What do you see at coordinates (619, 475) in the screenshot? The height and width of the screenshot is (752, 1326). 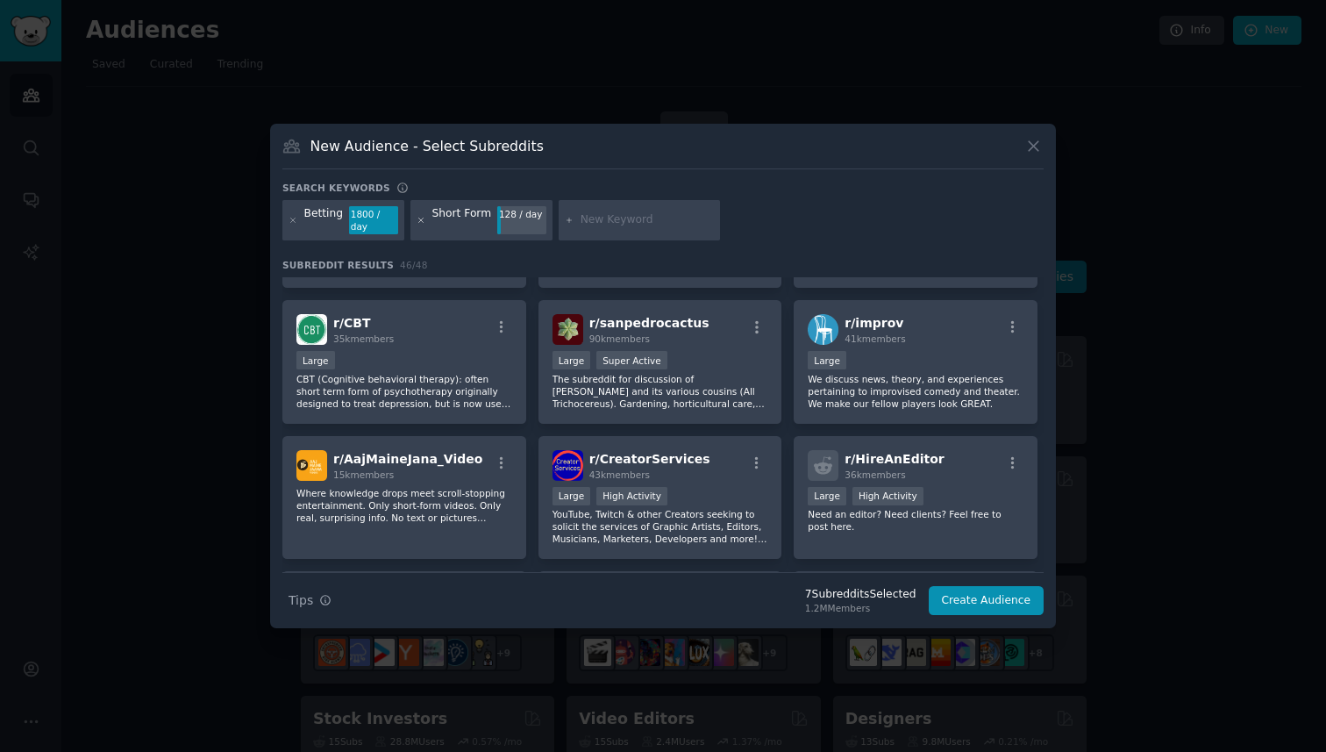 I see `span: 43k members` at bounding box center [619, 475].